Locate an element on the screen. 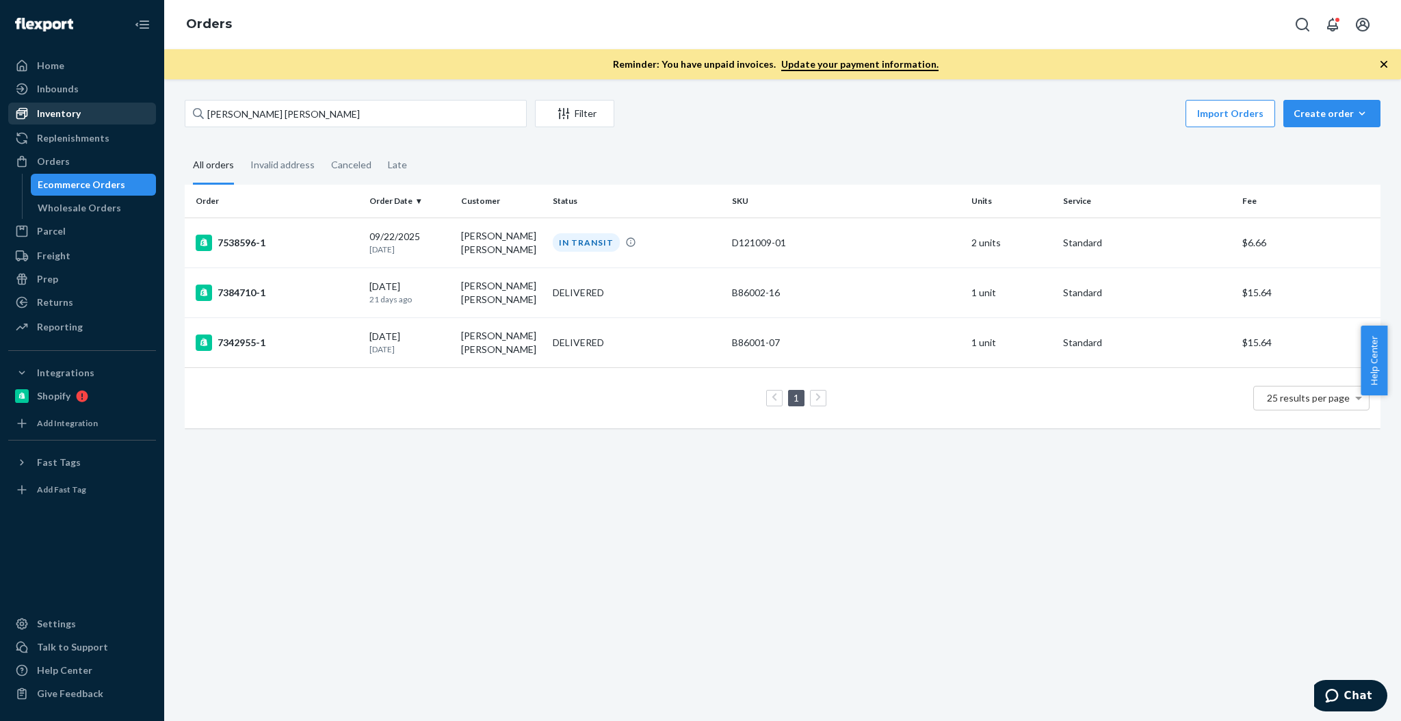  div: Add Fast Tag is located at coordinates (62, 489).